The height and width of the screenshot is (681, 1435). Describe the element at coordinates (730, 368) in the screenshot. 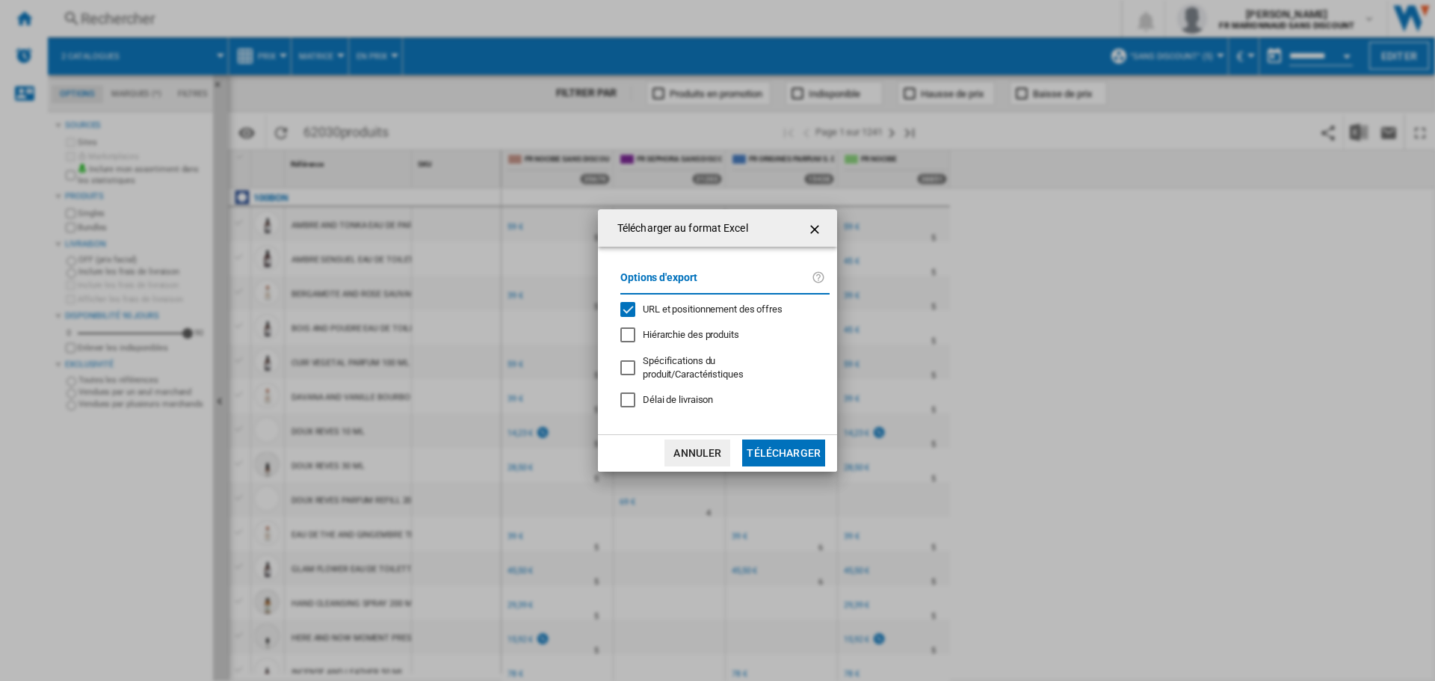

I see `div: S'applique uniquement à la vision catégorie` at that location.